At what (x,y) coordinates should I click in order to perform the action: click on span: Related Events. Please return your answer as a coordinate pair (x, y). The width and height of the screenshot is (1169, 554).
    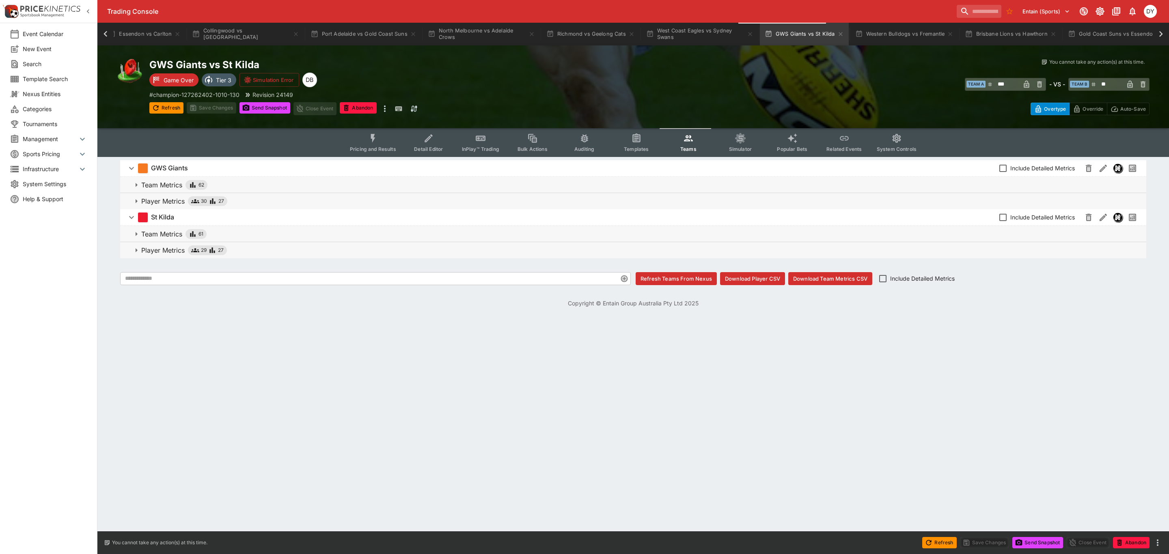
    Looking at the image, I should click on (844, 149).